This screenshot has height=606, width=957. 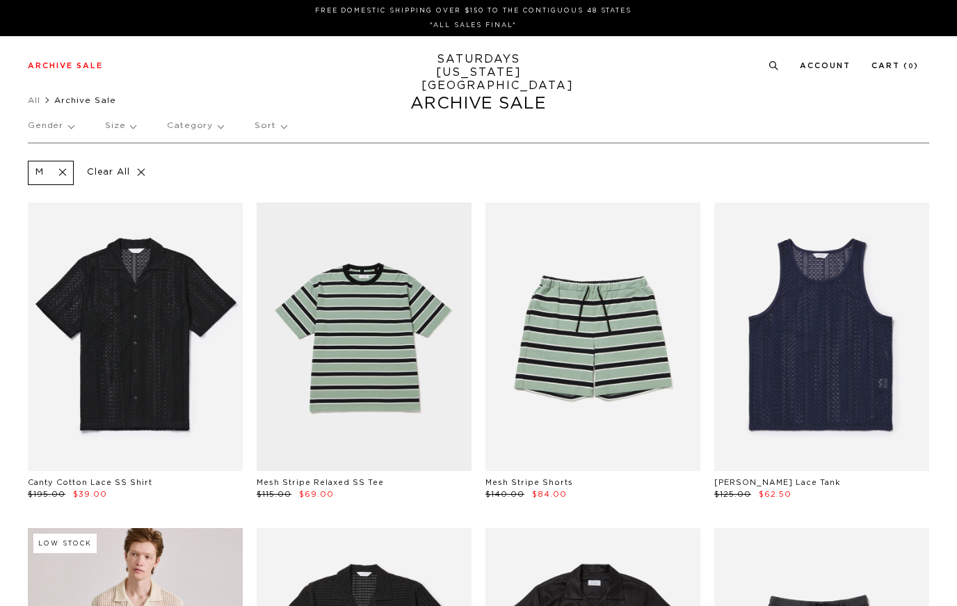 I want to click on div: Low Stock, so click(x=65, y=543).